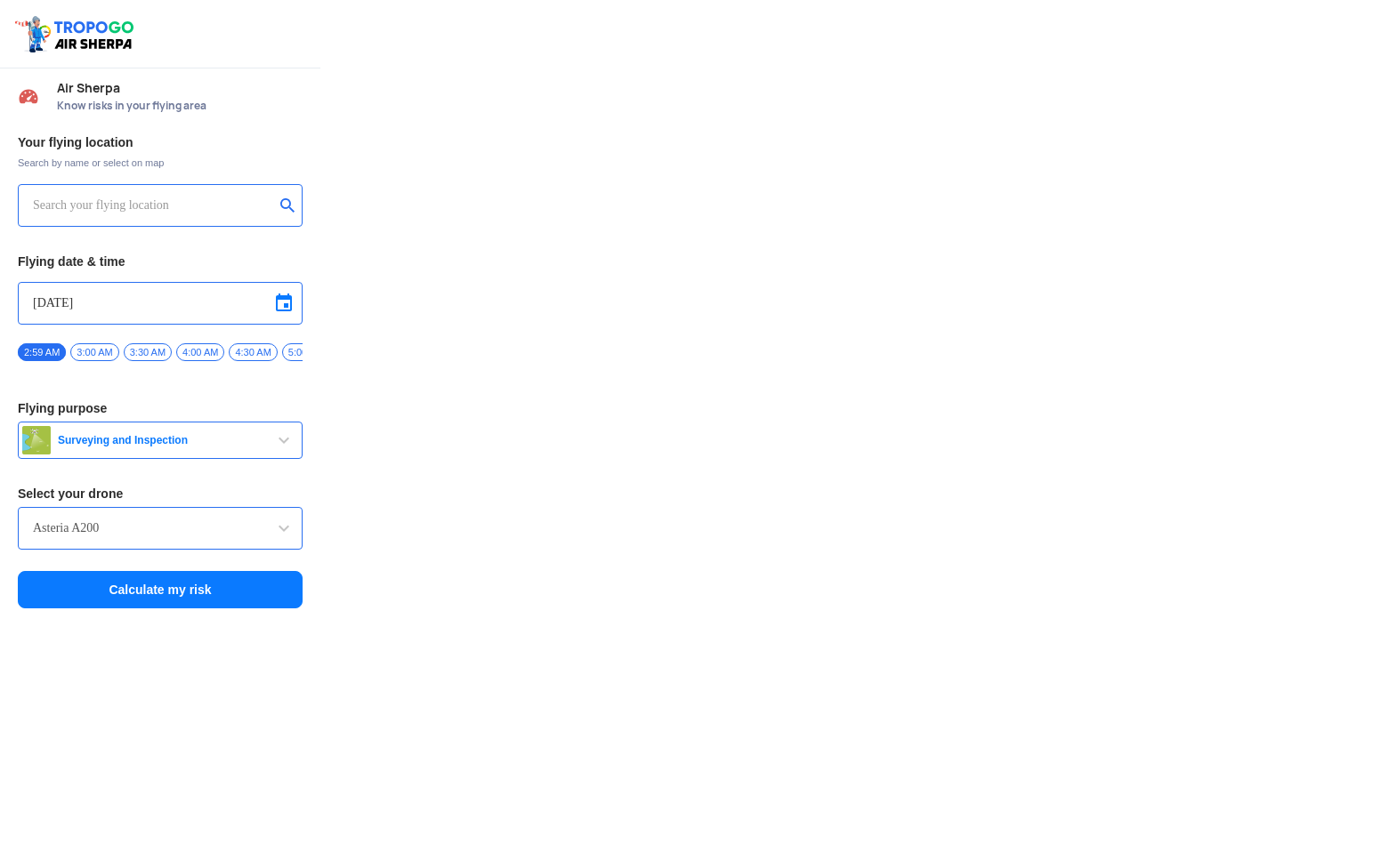 The height and width of the screenshot is (868, 1391). Describe the element at coordinates (160, 408) in the screenshot. I see `h3: Flying purpose` at that location.